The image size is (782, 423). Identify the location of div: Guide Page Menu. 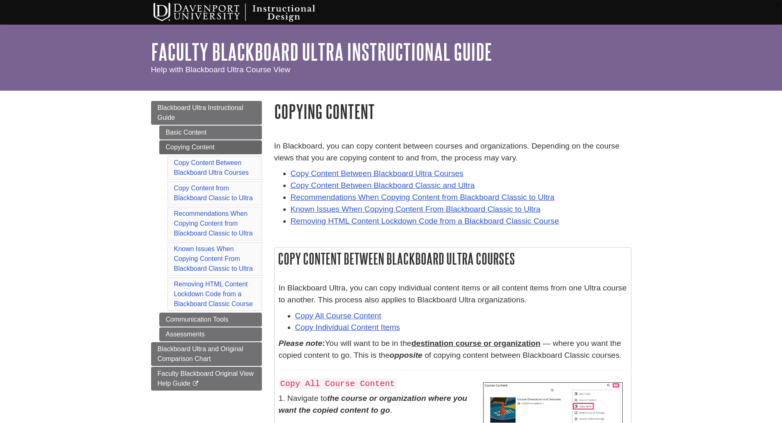
(206, 246).